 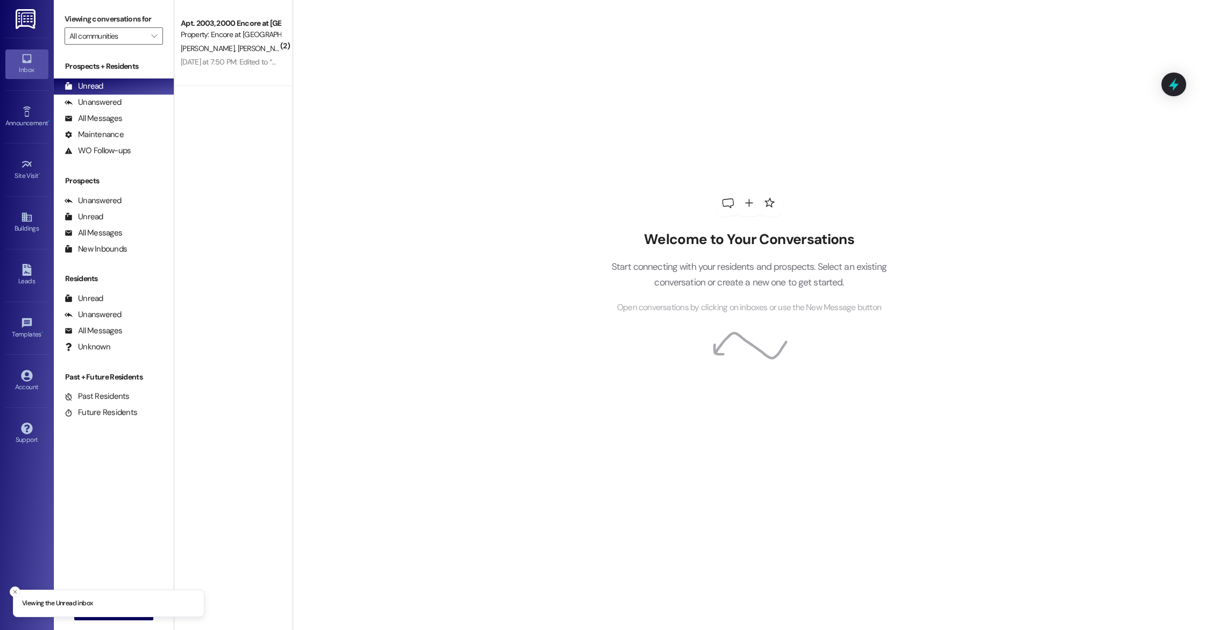 I want to click on label: Viewing conversations for, so click(x=113, y=19).